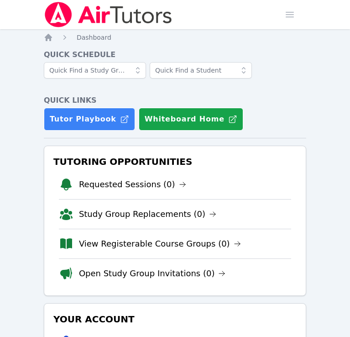  I want to click on h3: Your Account, so click(175, 319).